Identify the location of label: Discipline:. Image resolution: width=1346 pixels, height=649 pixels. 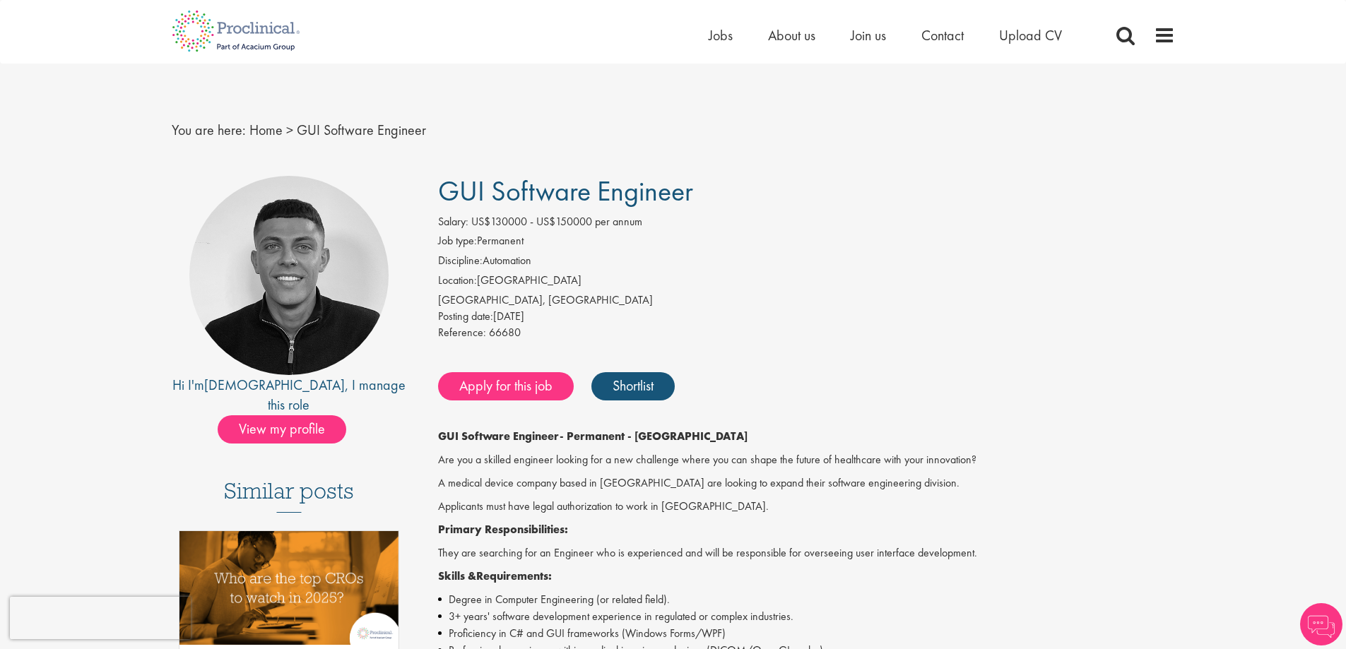
(460, 261).